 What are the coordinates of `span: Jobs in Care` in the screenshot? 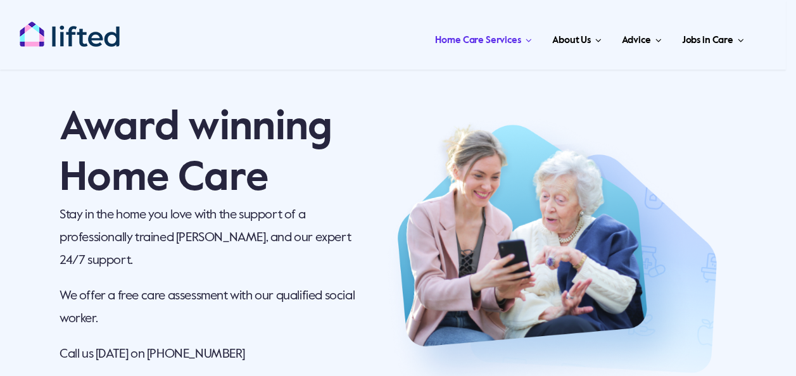 It's located at (707, 41).